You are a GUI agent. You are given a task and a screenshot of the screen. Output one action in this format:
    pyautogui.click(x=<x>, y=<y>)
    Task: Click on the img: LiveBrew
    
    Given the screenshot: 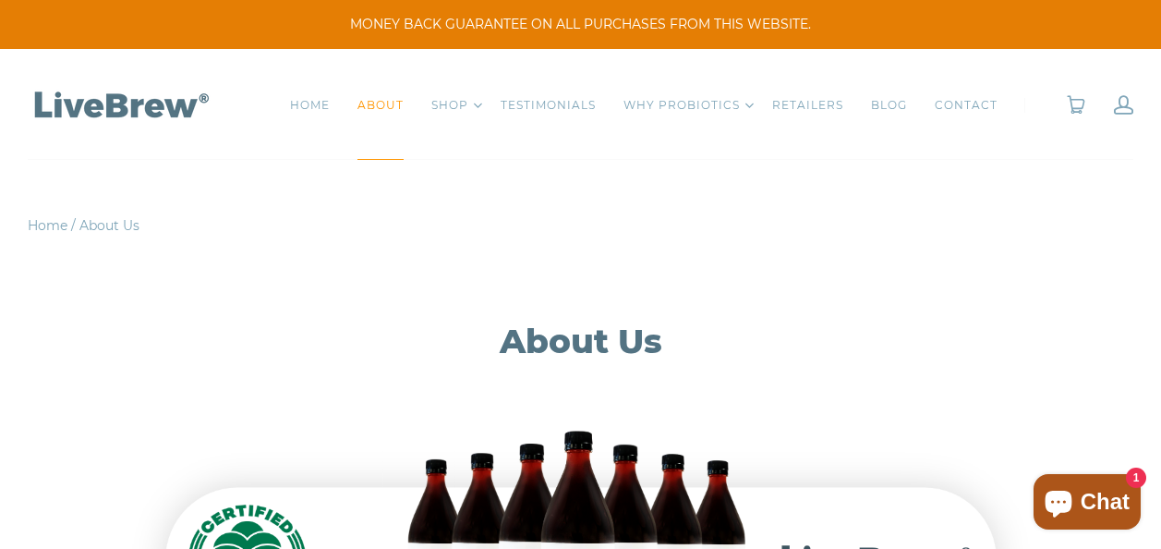 What is the action you would take?
    pyautogui.click(x=120, y=103)
    